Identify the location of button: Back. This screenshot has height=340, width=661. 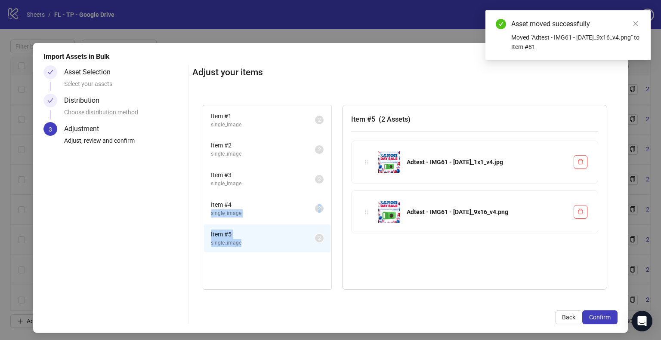
(569, 318).